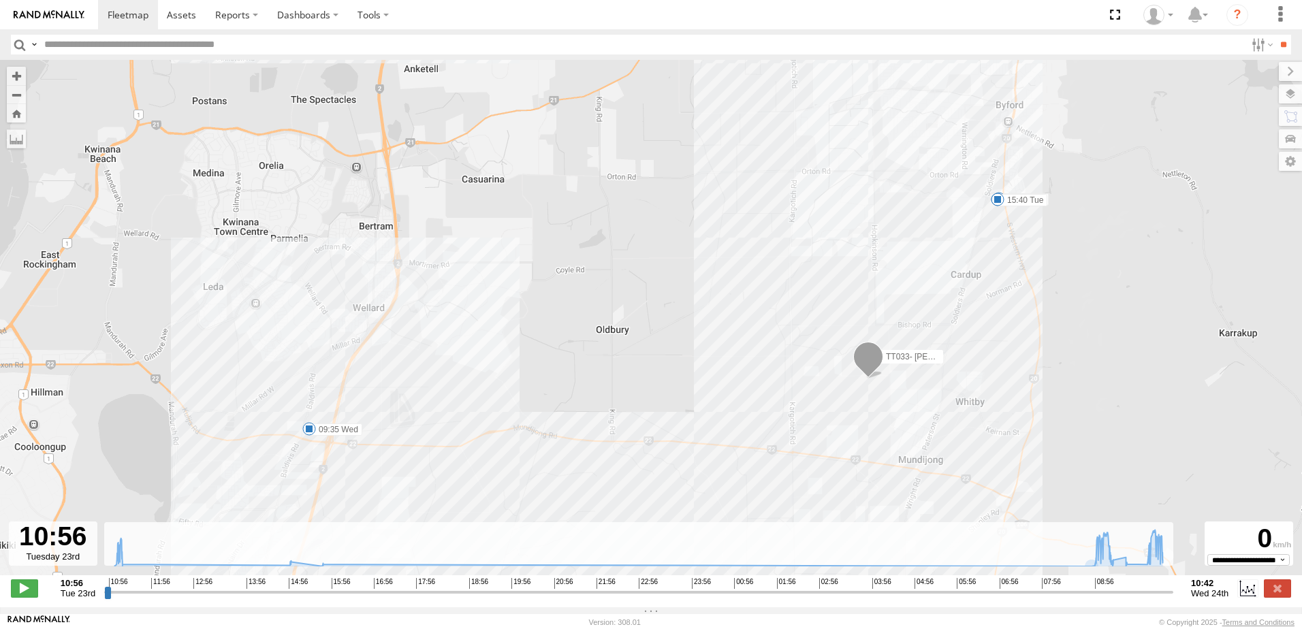 The image size is (1302, 629). What do you see at coordinates (1209, 583) in the screenshot?
I see `strong: 10:42` at bounding box center [1209, 583].